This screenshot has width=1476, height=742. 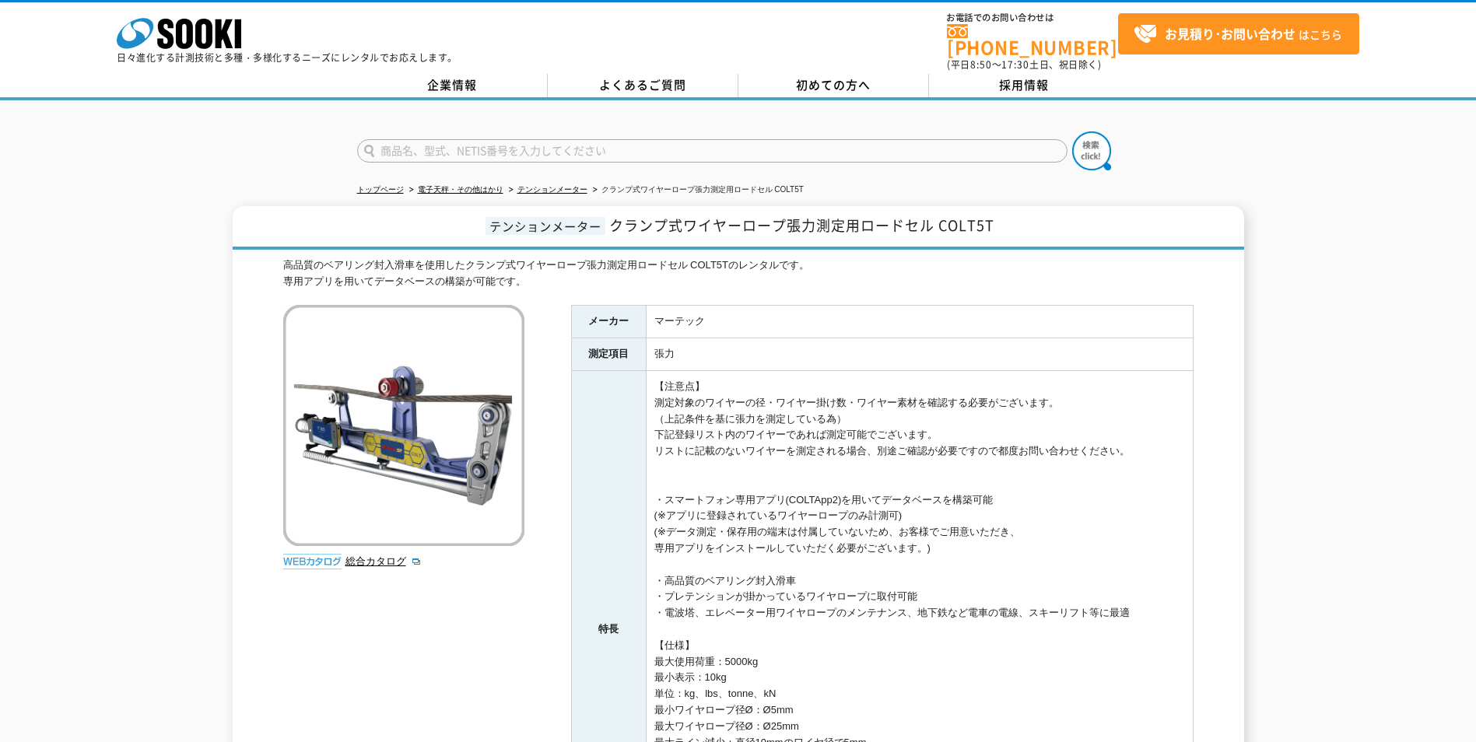 What do you see at coordinates (1230, 33) in the screenshot?
I see `strong: お見積り･お問い合わせ` at bounding box center [1230, 33].